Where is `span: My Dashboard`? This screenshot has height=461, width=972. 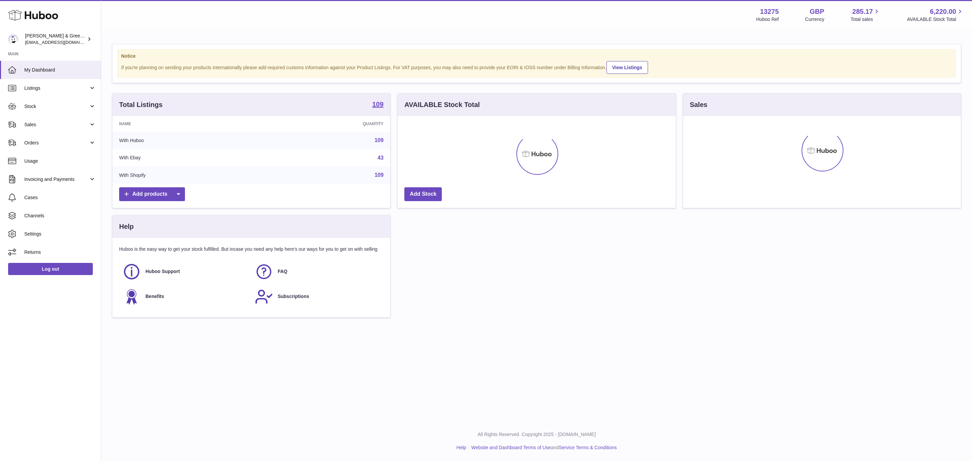
span: My Dashboard is located at coordinates (60, 70).